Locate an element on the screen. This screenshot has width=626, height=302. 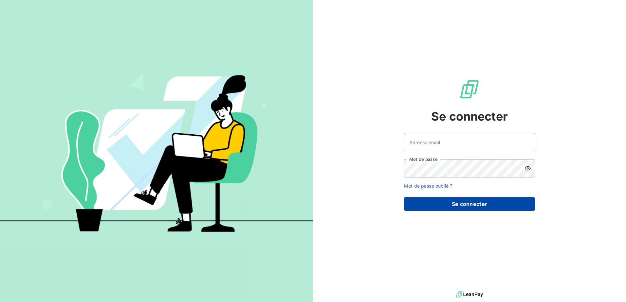
img: logo is located at coordinates (469, 295).